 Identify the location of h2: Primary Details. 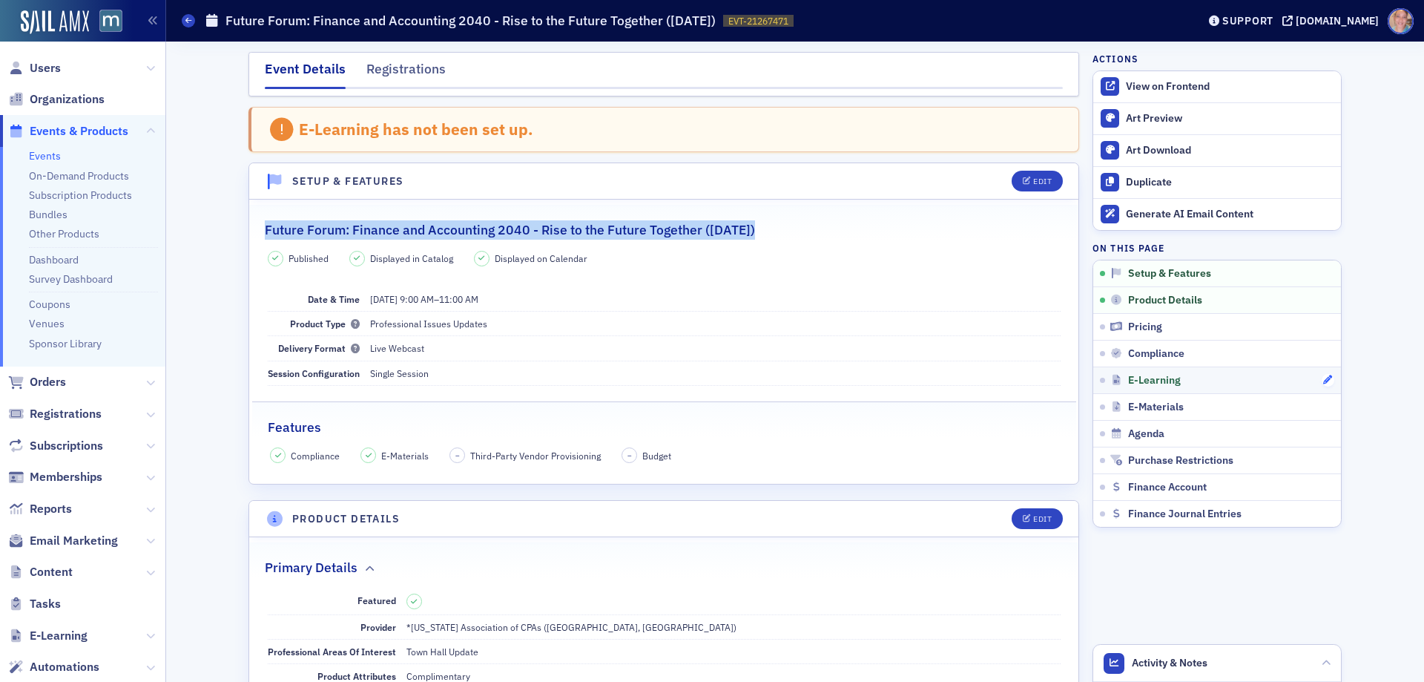
(311, 567).